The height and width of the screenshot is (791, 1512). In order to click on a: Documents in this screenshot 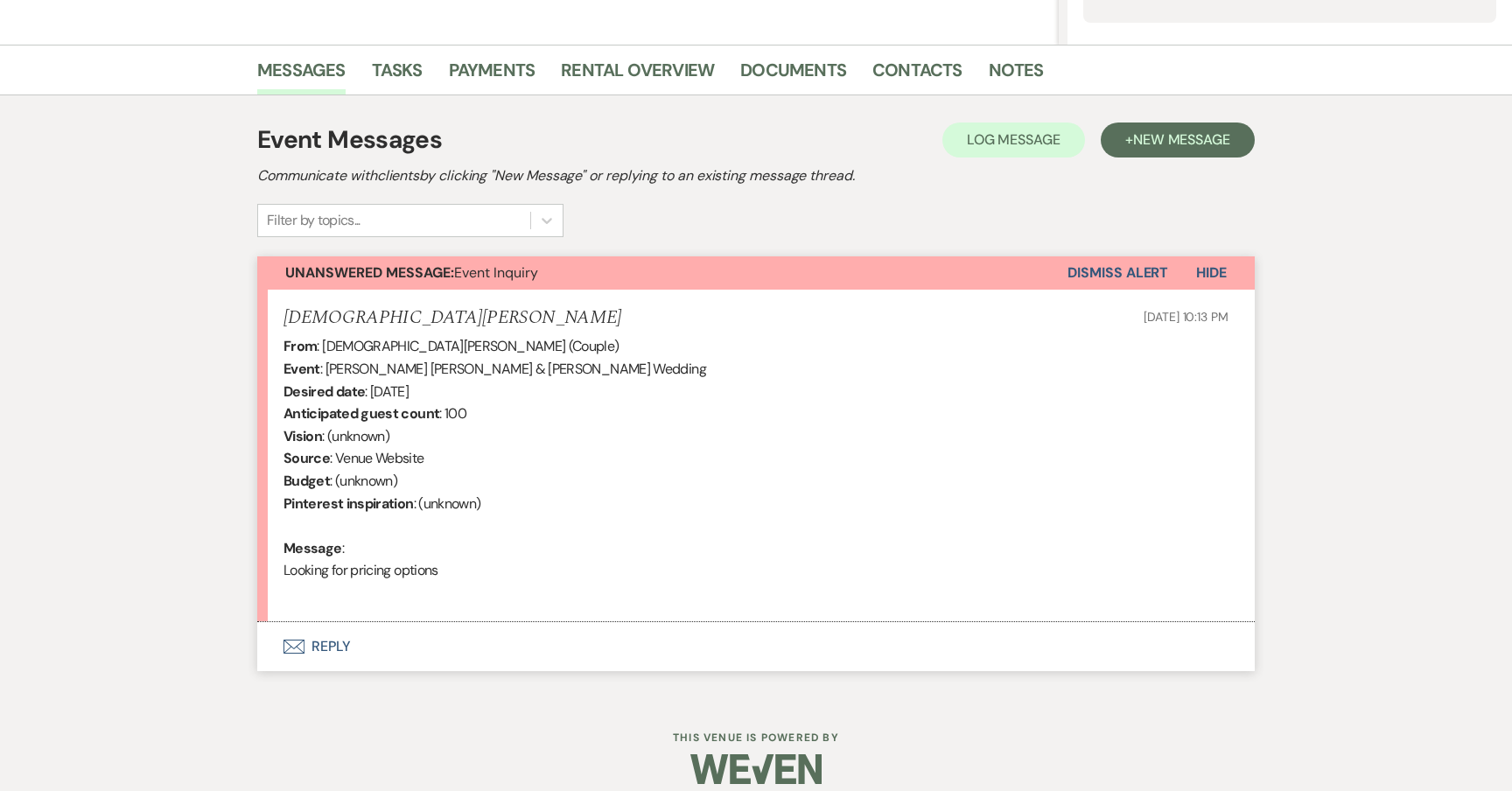, I will do `click(793, 75)`.